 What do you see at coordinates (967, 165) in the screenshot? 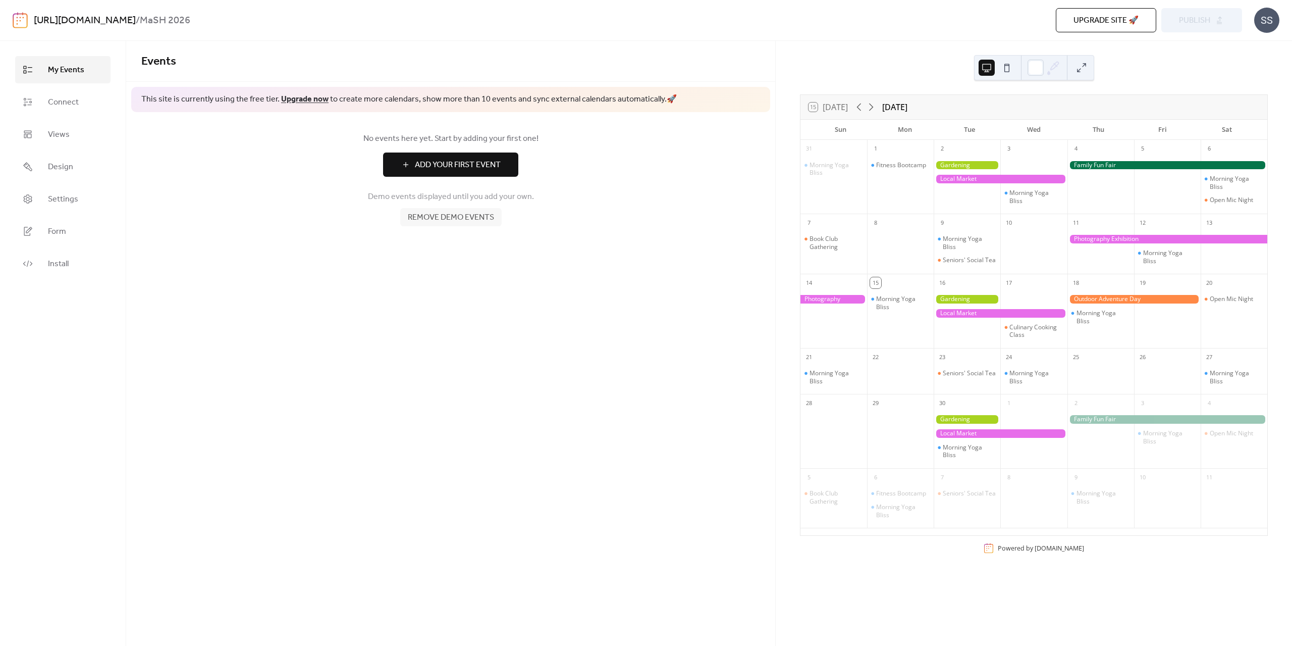
I see `div: Gardening Workshop` at bounding box center [967, 165].